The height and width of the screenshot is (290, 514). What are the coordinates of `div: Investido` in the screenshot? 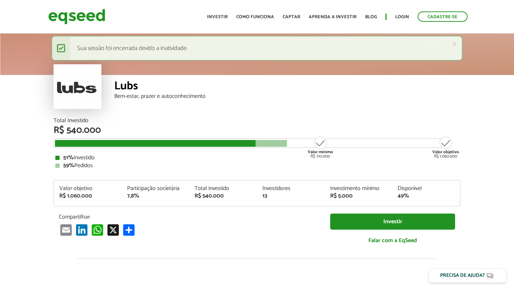 It's located at (257, 158).